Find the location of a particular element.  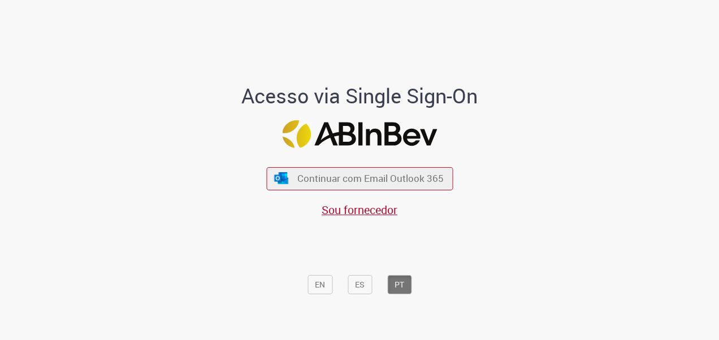

button: ES is located at coordinates (360, 285).